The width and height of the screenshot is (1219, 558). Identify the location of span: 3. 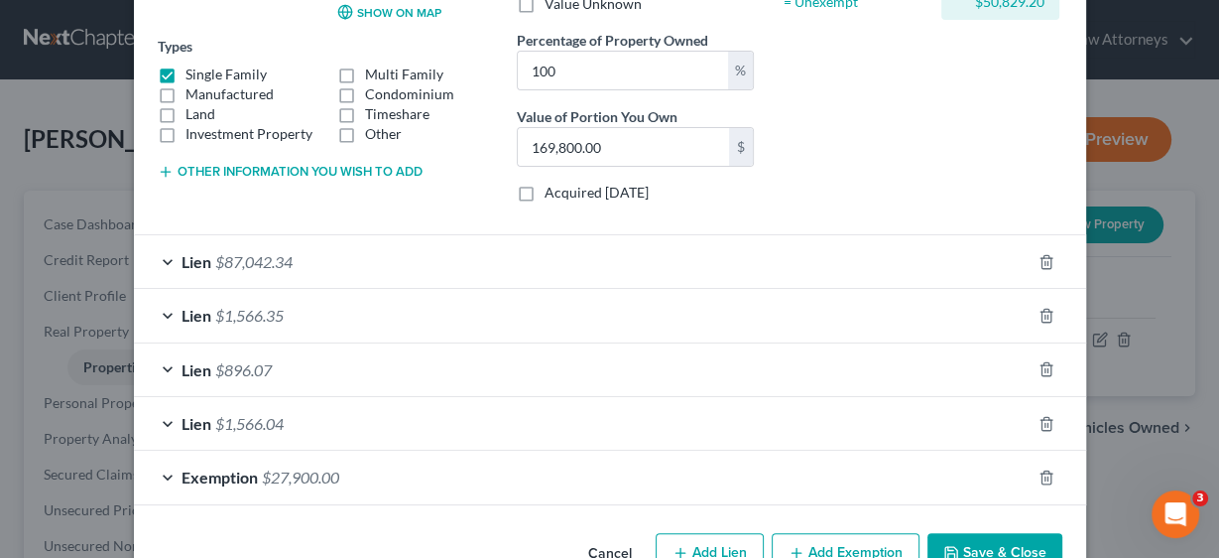
(1200, 498).